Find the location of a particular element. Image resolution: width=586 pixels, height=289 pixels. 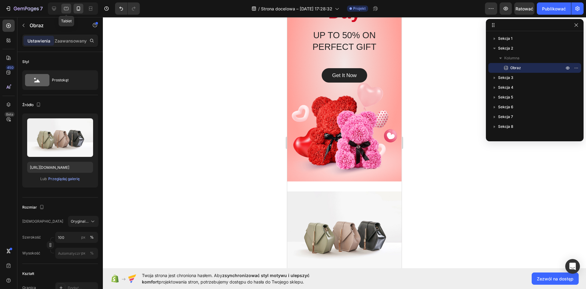

font: Sekcja 7 is located at coordinates (506, 116).